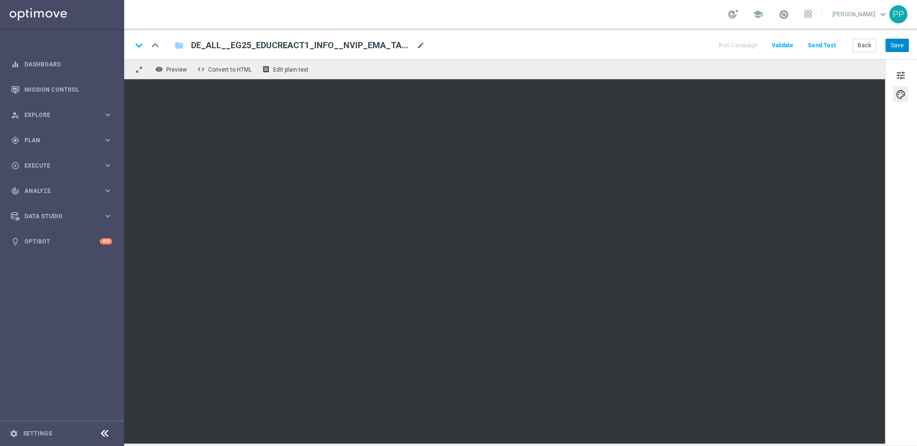 This screenshot has height=446, width=917. What do you see at coordinates (421, 45) in the screenshot?
I see `span: mode_edit` at bounding box center [421, 45].